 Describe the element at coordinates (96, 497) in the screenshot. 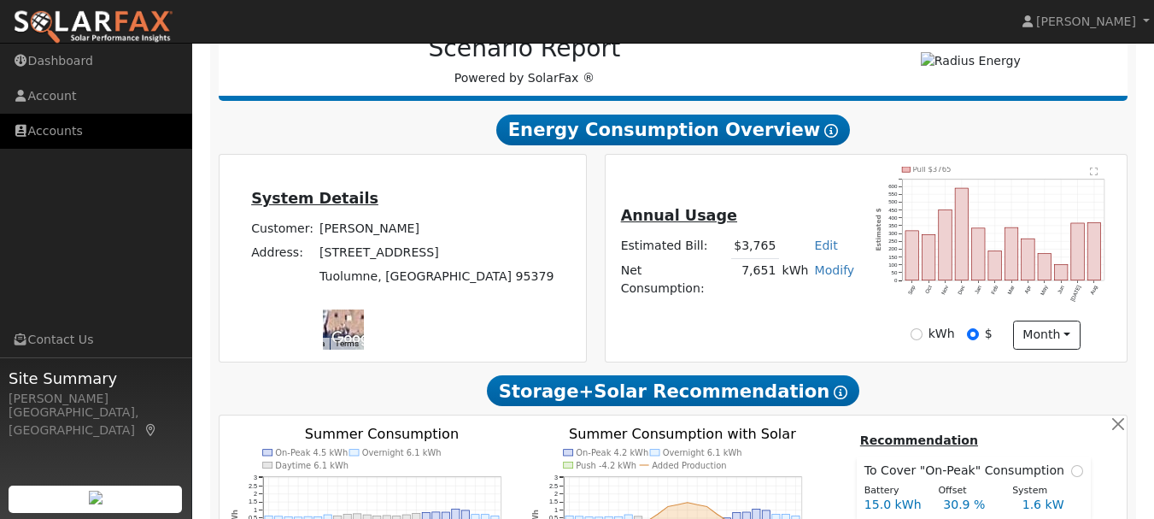

I see `img: retrieve` at that location.